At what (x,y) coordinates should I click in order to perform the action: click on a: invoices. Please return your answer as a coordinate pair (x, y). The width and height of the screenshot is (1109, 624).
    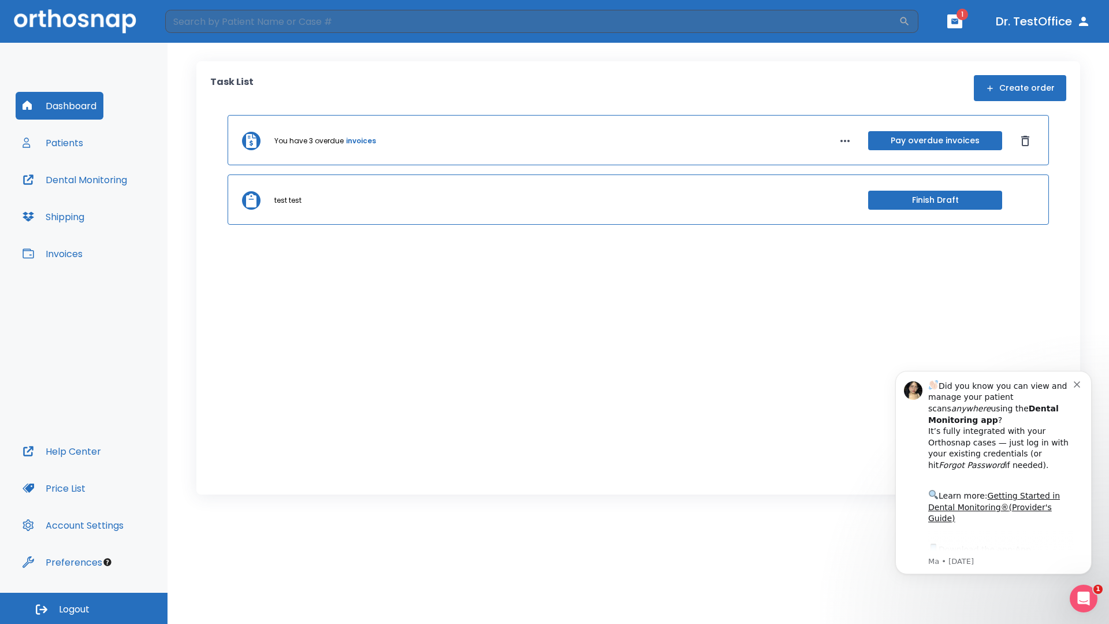
    Looking at the image, I should click on (361, 141).